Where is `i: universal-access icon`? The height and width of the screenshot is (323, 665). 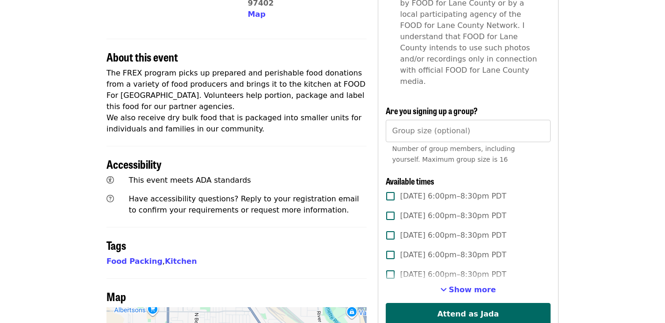
i: universal-access icon is located at coordinates (110, 180).